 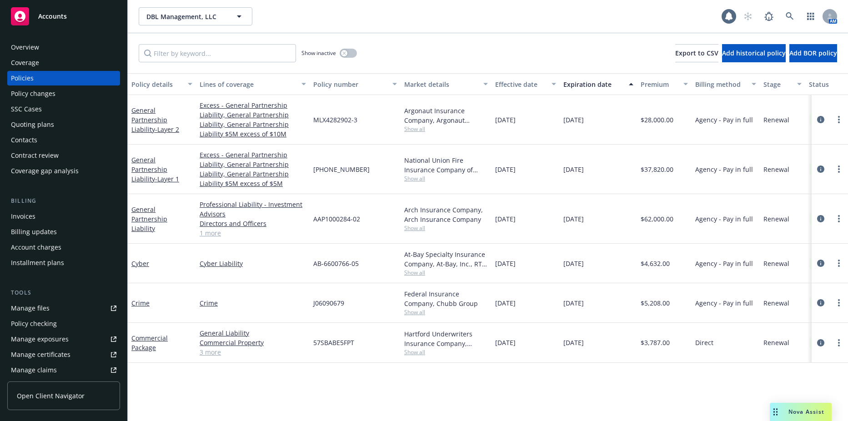 What do you see at coordinates (253, 303) in the screenshot?
I see `a: Crime` at bounding box center [253, 303].